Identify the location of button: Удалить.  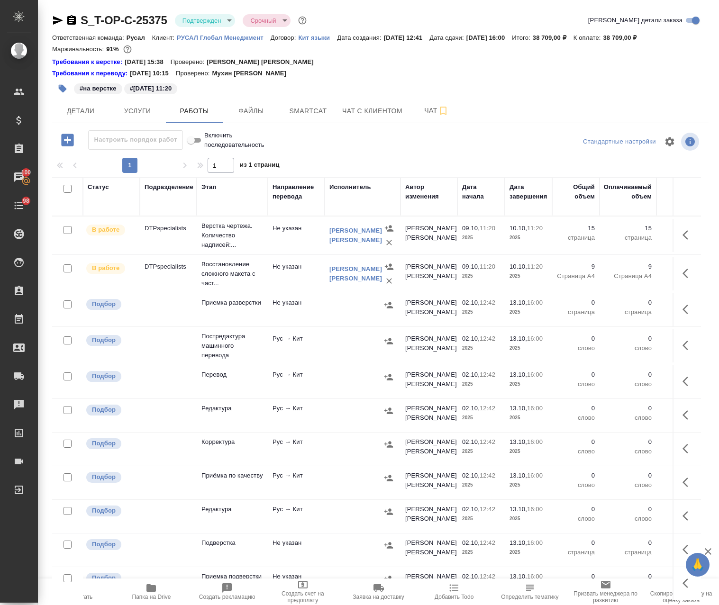
(389, 281).